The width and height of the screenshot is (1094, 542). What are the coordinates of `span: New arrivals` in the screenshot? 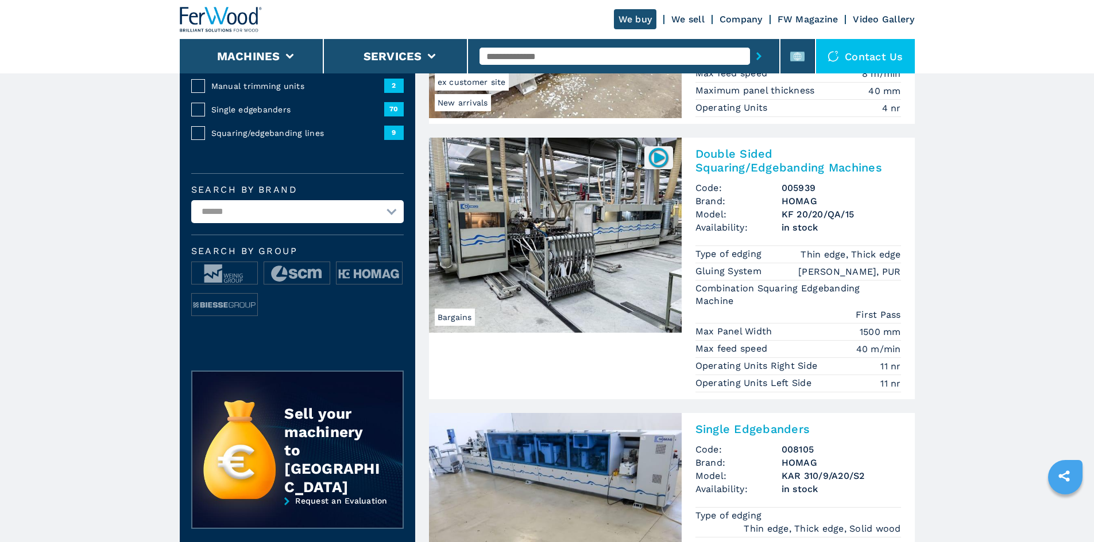 It's located at (463, 103).